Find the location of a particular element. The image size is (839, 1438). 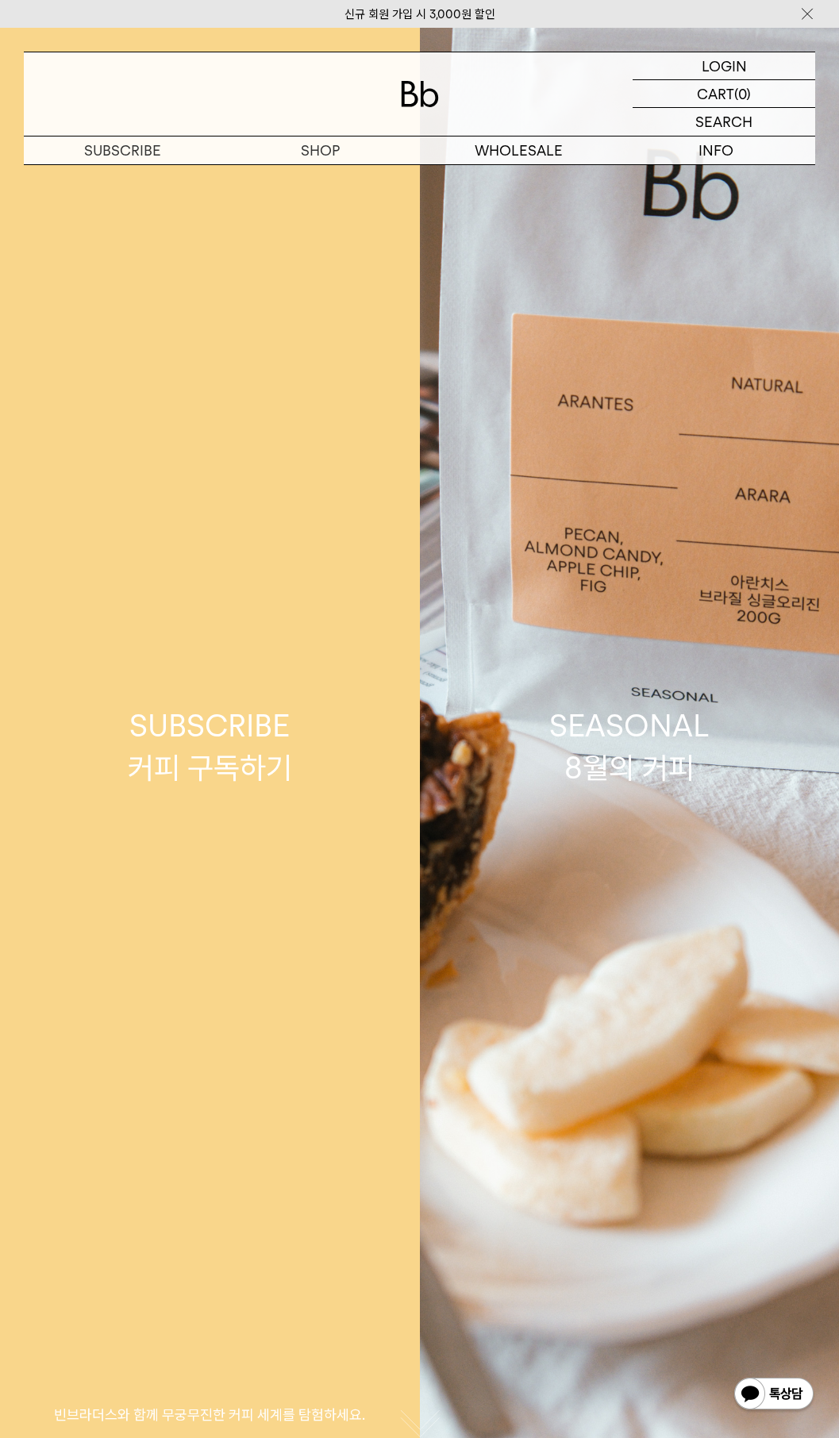

a: CART (0) is located at coordinates (724, 94).